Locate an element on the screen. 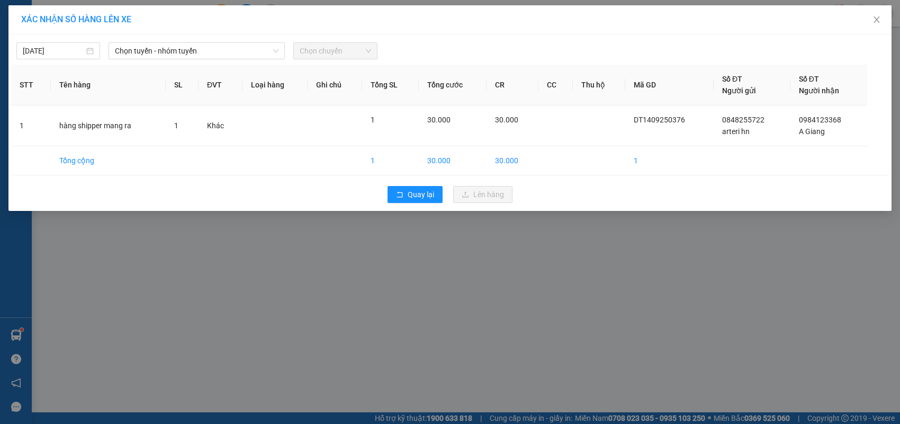 The height and width of the screenshot is (424, 900). td: Tổng cộng is located at coordinates (108, 160).